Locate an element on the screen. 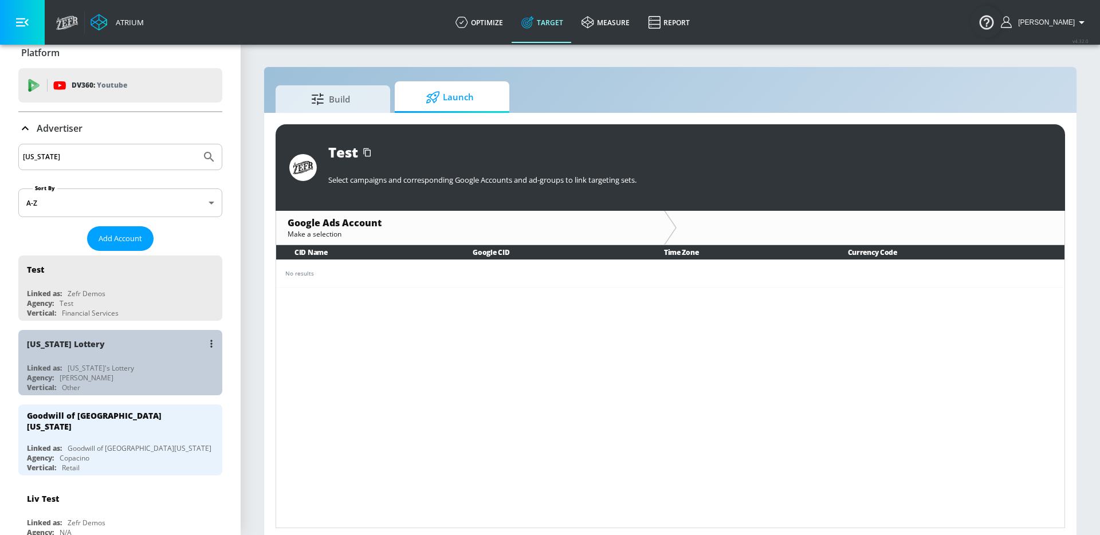 The height and width of the screenshot is (535, 1100). div: A-Z is located at coordinates (120, 203).